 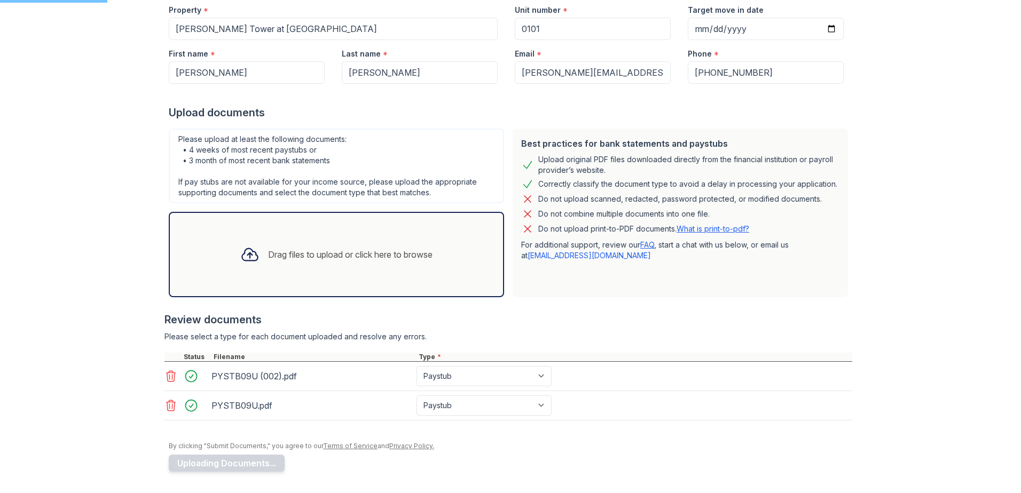 What do you see at coordinates (350, 255) in the screenshot?
I see `div: Drag files to upload or click here to browse` at bounding box center [350, 255].